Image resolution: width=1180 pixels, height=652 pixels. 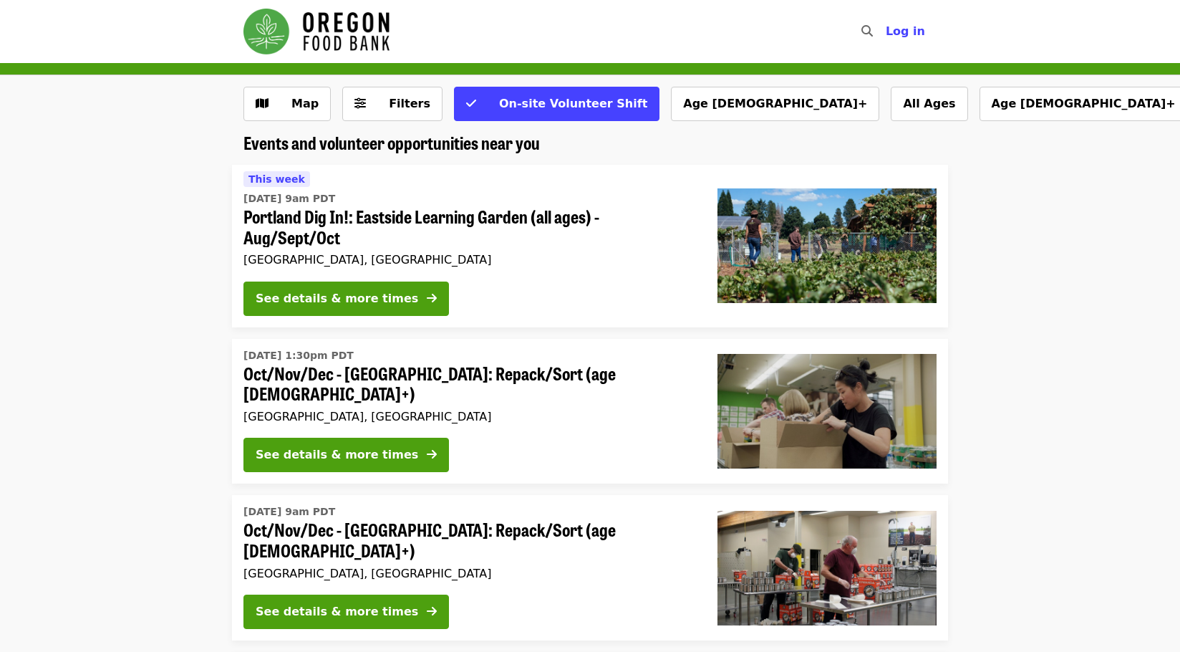 I want to click on button: Log in, so click(x=905, y=32).